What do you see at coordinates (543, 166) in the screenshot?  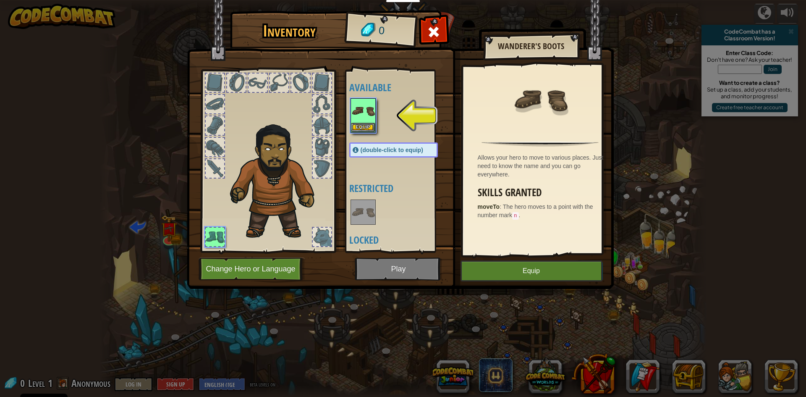 I see `div: Allows your hero to move to various places. Just need to know the name and you can go everywhere.` at bounding box center [543, 166].